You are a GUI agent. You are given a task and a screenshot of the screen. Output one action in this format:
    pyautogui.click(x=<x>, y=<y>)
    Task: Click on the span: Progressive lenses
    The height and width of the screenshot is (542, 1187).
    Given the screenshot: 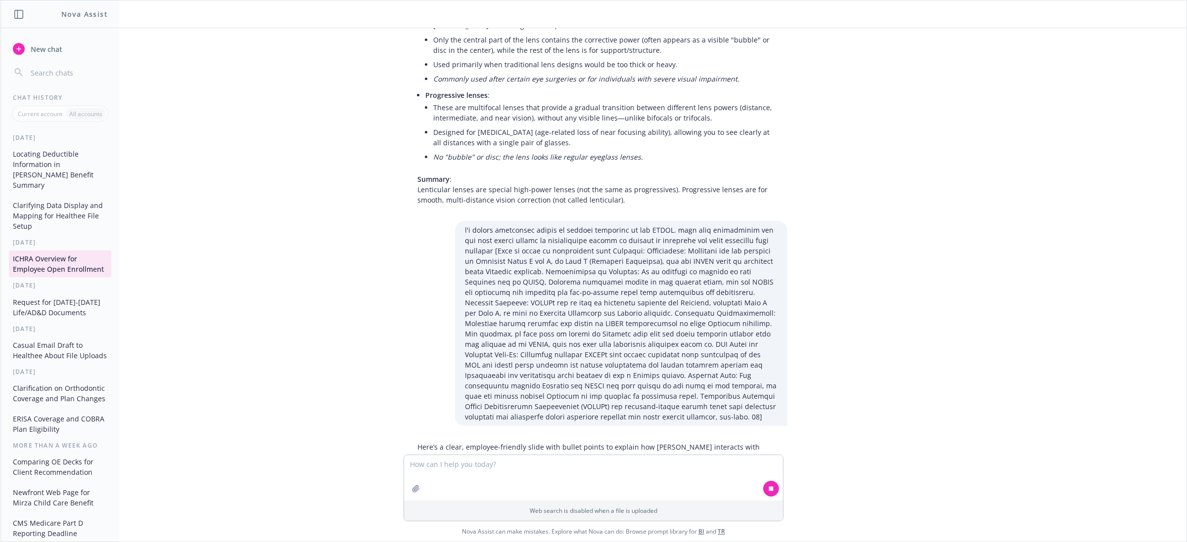 What is the action you would take?
    pyautogui.click(x=456, y=95)
    